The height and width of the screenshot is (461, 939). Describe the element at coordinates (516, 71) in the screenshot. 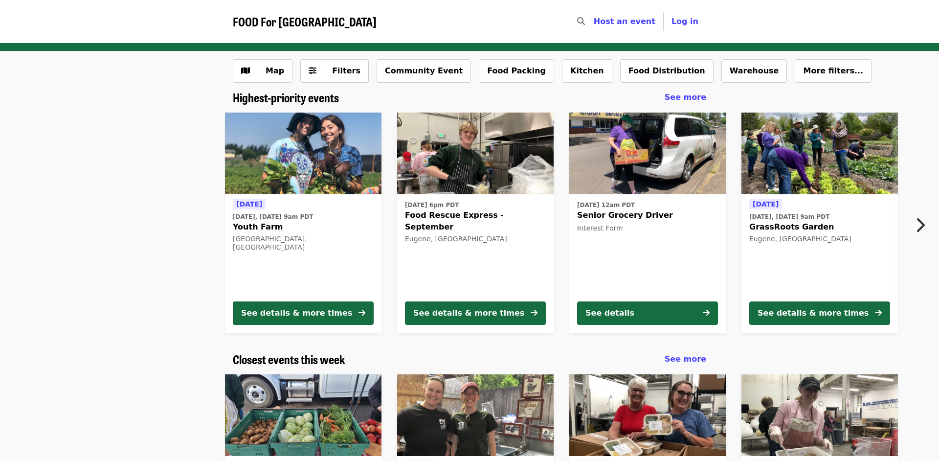

I see `button: Food Packing` at that location.